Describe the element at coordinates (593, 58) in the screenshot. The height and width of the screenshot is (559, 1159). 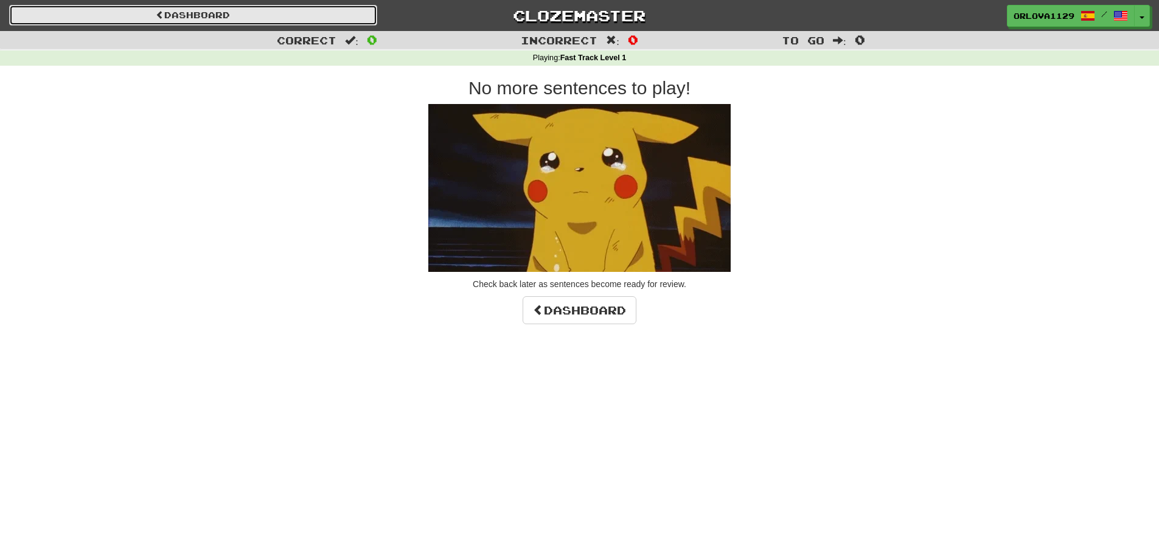
I see `strong: Fast Track Level 1` at that location.